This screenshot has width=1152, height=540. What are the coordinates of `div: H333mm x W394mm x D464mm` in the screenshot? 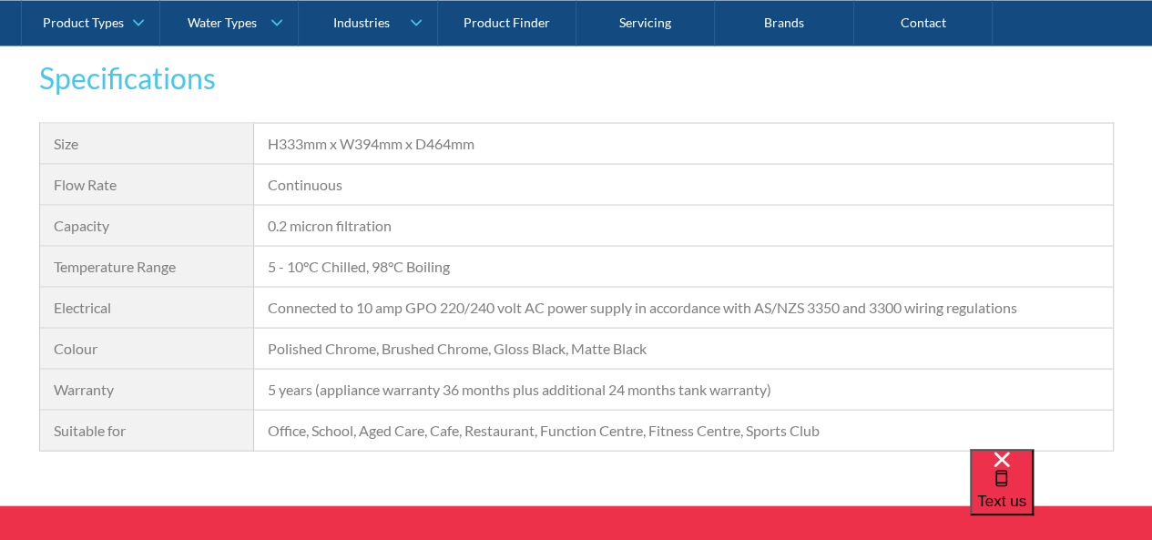 It's located at (683, 144).